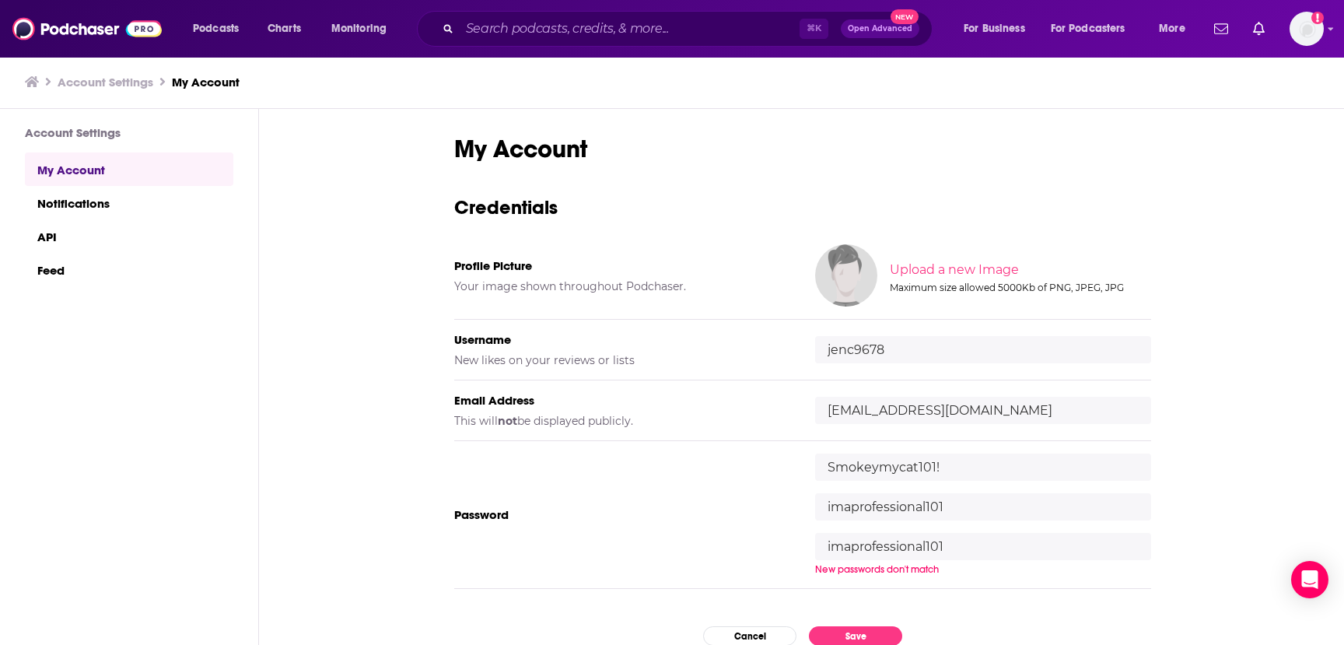 The height and width of the screenshot is (645, 1344). I want to click on a: Podchaser - Follow, Share and Rate Podcasts, so click(87, 29).